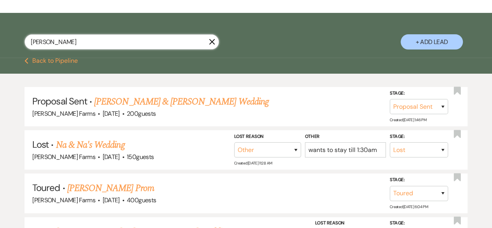  What do you see at coordinates (432, 42) in the screenshot?
I see `button: + Add Lead` at bounding box center [432, 42].